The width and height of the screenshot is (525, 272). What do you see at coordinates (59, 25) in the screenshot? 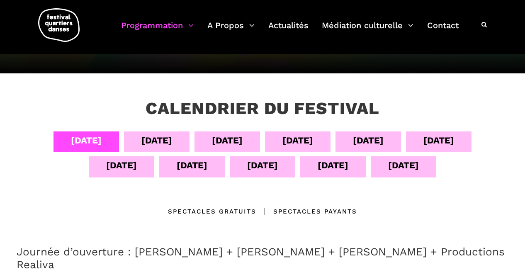
I see `img: logo-fqd-med` at bounding box center [59, 25].